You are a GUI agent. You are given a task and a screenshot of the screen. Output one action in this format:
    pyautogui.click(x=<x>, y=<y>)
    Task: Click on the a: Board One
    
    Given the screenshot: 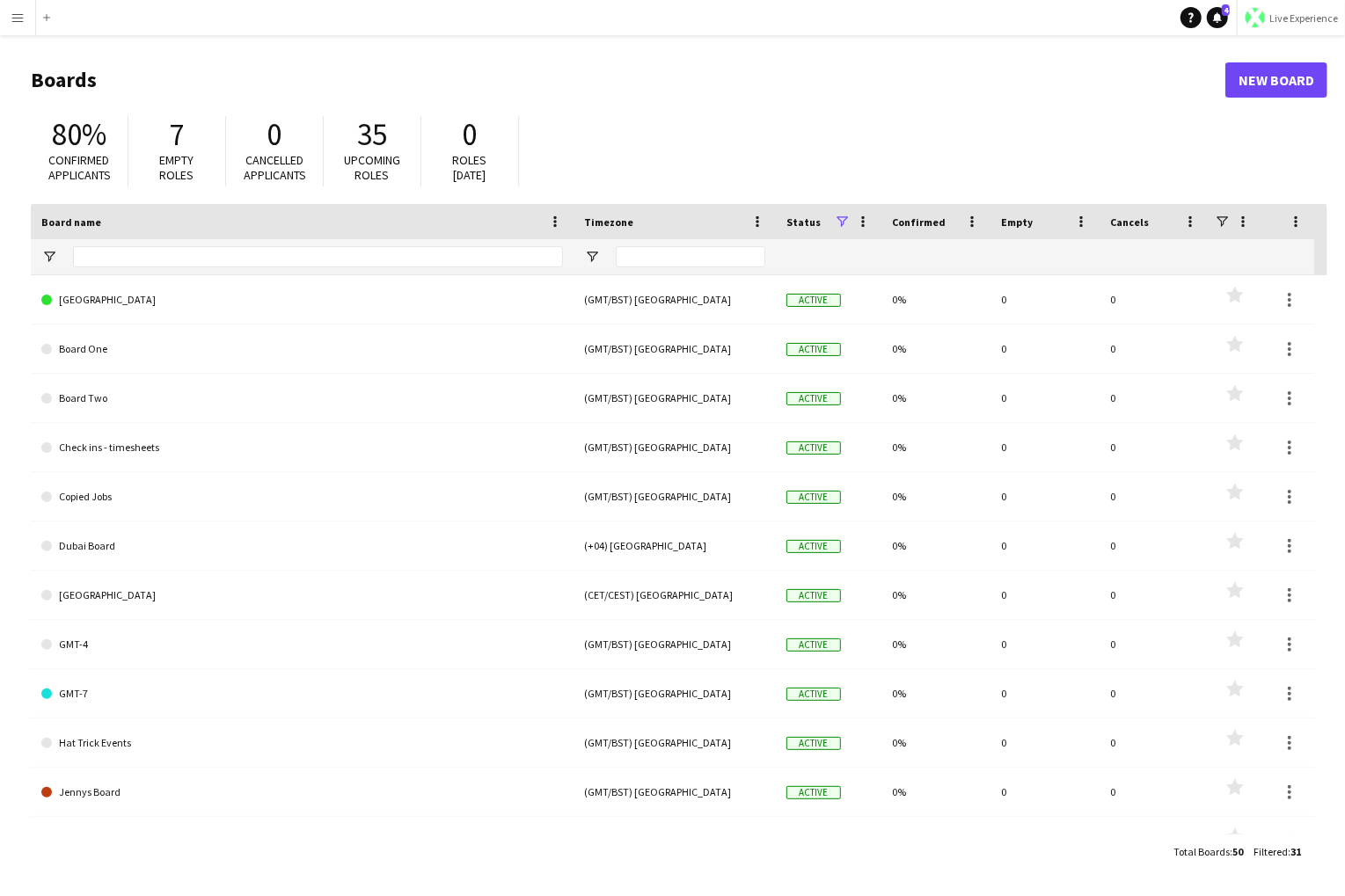 What is the action you would take?
    pyautogui.click(x=302, y=349)
    